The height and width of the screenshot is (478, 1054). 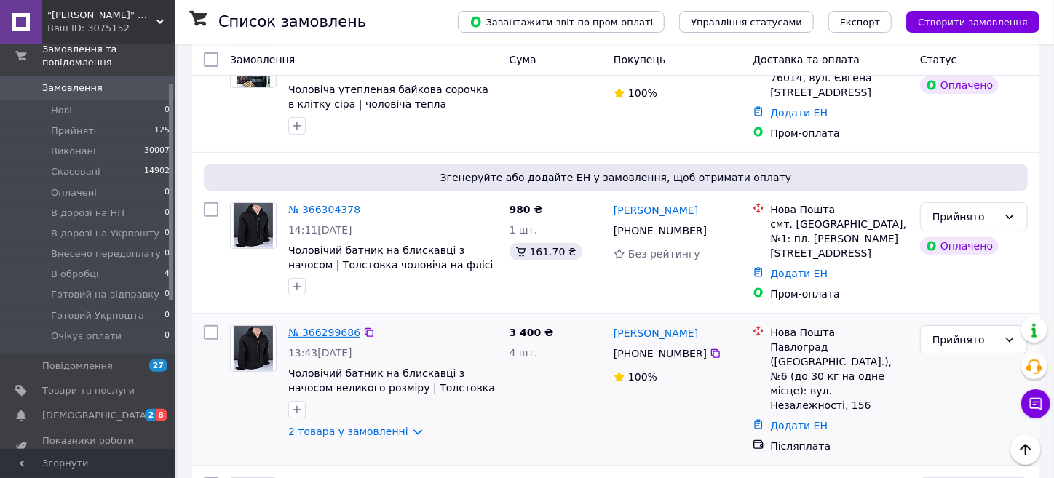 I want to click on span: 980 ₴, so click(x=526, y=210).